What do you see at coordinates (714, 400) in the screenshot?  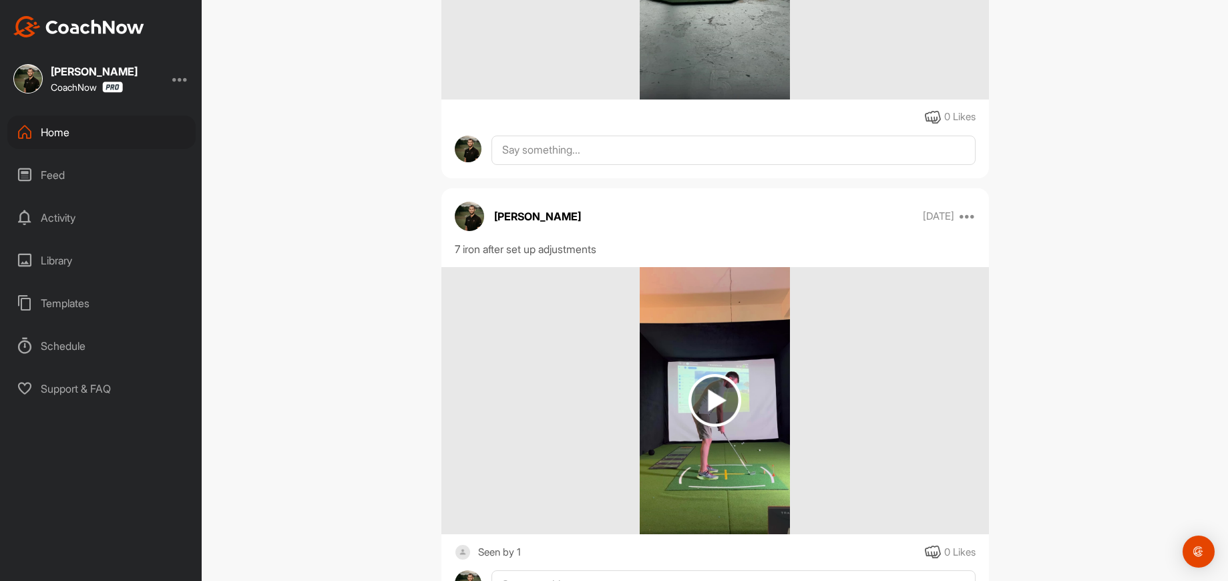 I see `img: play` at bounding box center [714, 400].